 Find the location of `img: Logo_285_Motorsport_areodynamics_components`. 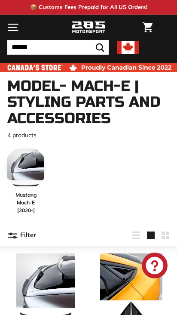

img: Logo_285_Motorsport_areodynamics_components is located at coordinates (89, 28).